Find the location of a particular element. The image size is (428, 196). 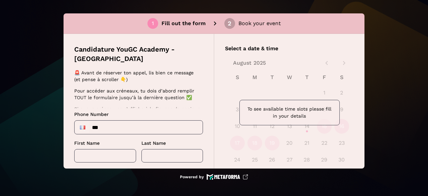

p: By entering information, I agree to is located at coordinates (138, 170).